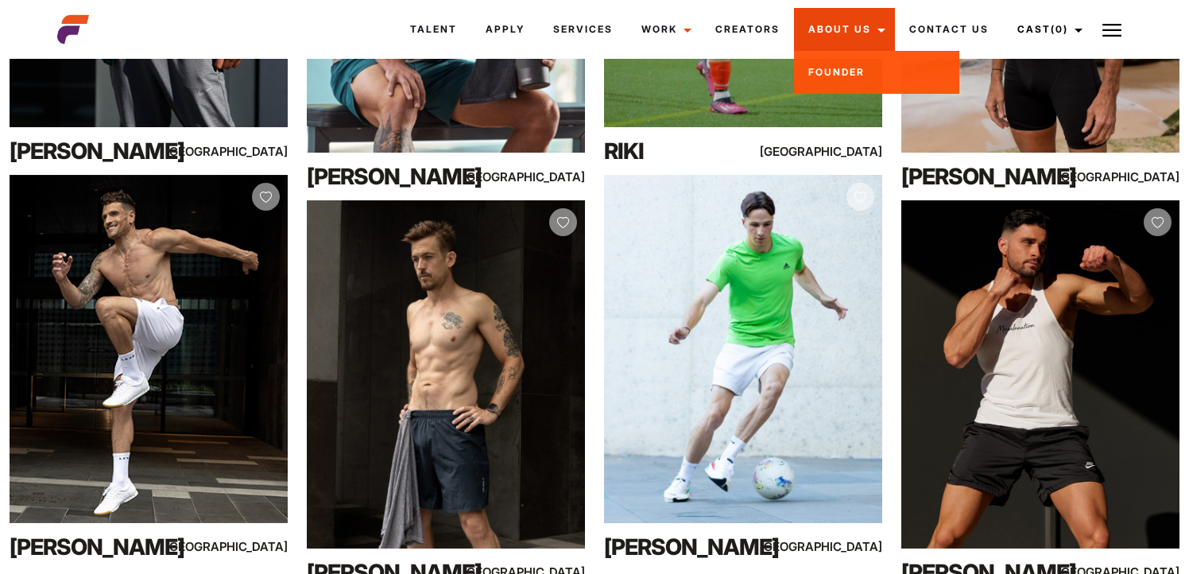  What do you see at coordinates (747, 29) in the screenshot?
I see `a: Creators` at bounding box center [747, 29].